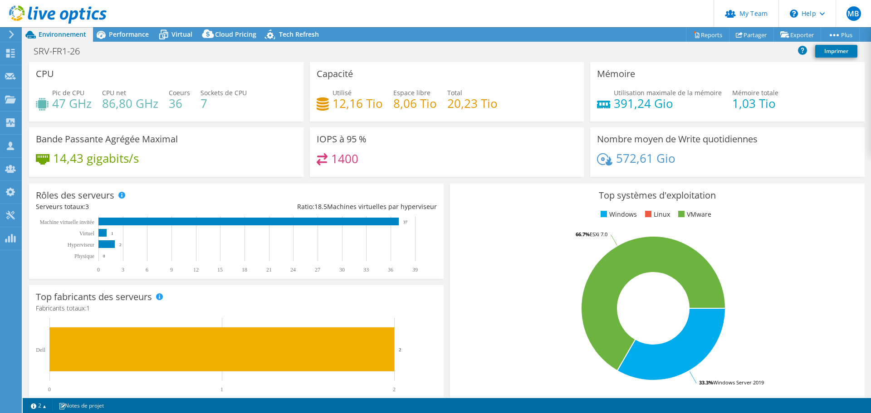  I want to click on div: Ratio: Machines virtuelles par hyperviseur, so click(337, 207).